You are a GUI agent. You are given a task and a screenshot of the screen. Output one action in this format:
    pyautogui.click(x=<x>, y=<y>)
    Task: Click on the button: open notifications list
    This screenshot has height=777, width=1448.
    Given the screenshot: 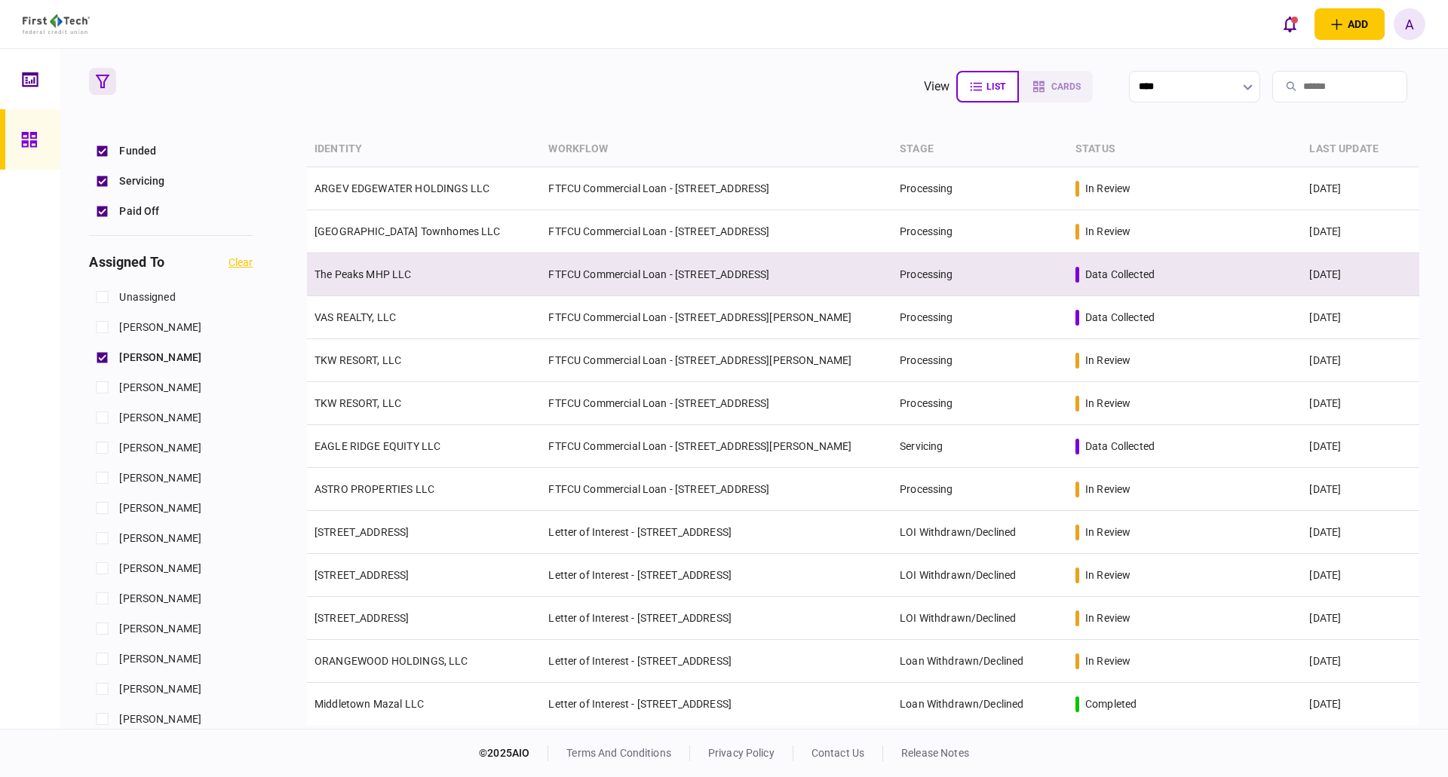 What is the action you would take?
    pyautogui.click(x=1289, y=24)
    